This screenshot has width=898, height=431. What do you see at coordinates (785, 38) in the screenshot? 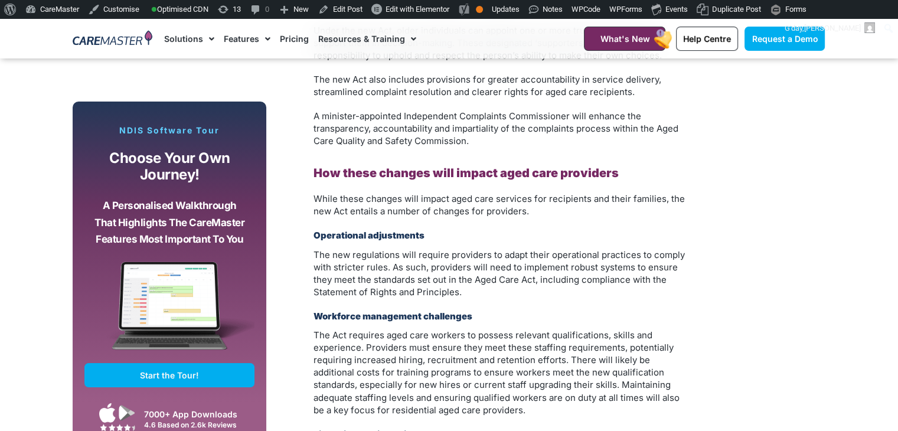
I see `a: Request a Demo` at bounding box center [785, 38].